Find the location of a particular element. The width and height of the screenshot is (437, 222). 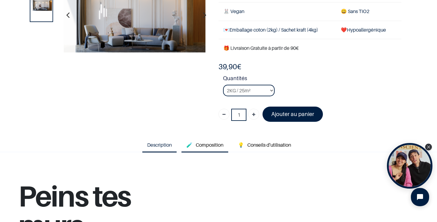

div: Open Tolstoy is located at coordinates (409, 166).